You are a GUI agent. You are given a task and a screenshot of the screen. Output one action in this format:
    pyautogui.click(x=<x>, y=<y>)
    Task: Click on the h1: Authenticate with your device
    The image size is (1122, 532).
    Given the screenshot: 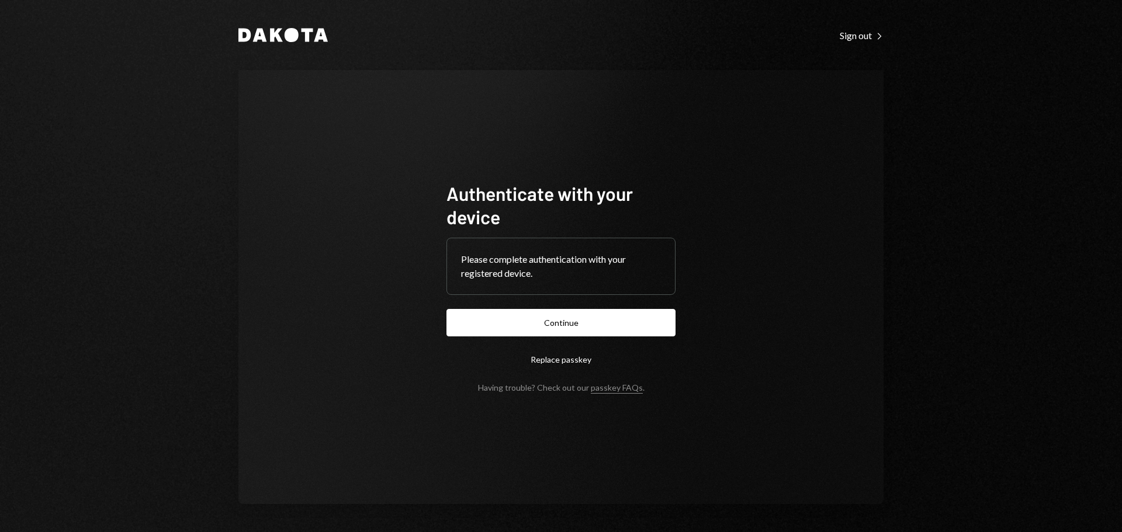 What is the action you would take?
    pyautogui.click(x=561, y=205)
    